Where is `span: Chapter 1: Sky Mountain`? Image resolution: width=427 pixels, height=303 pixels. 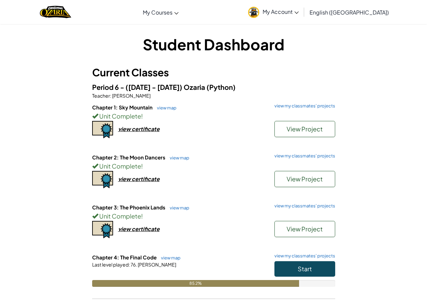
span: Chapter 1: Sky Mountain is located at coordinates (123, 107).